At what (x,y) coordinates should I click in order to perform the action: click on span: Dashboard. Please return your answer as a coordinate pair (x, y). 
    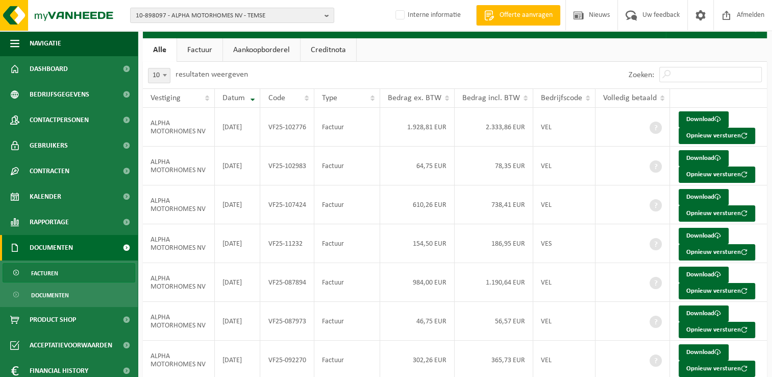
    Looking at the image, I should click on (48, 69).